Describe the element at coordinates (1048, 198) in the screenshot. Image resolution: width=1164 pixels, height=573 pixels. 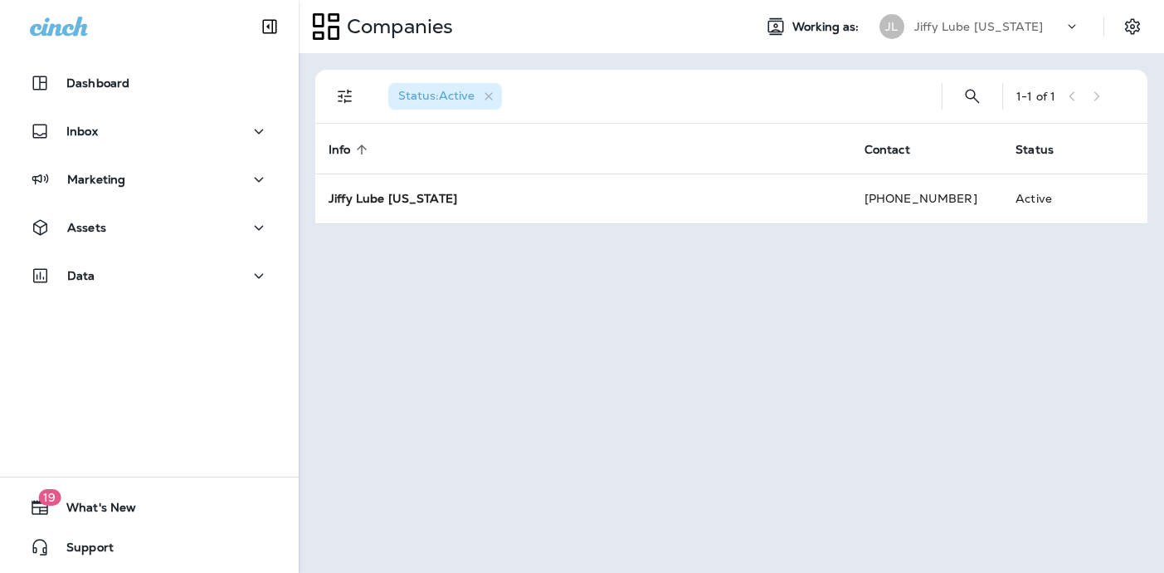
I see `td: Active` at that location.